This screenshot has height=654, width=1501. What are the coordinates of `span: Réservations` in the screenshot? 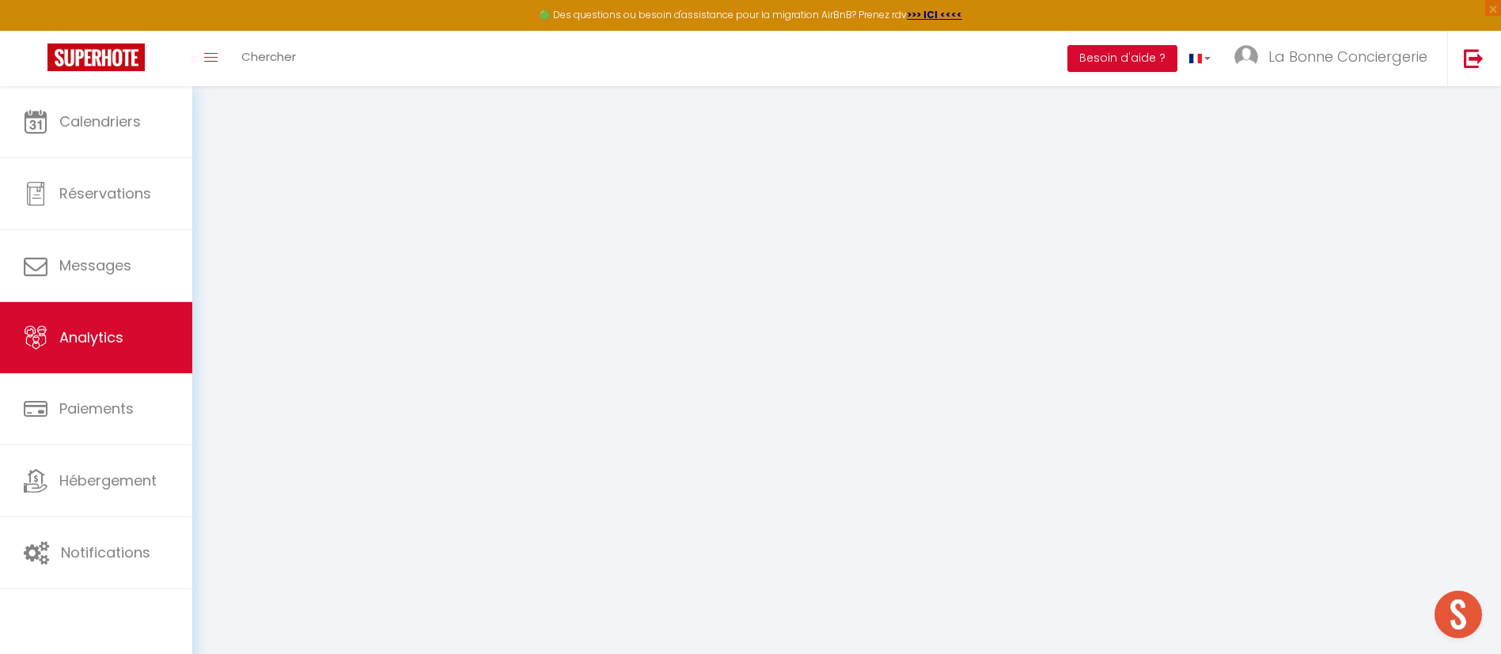 It's located at (105, 193).